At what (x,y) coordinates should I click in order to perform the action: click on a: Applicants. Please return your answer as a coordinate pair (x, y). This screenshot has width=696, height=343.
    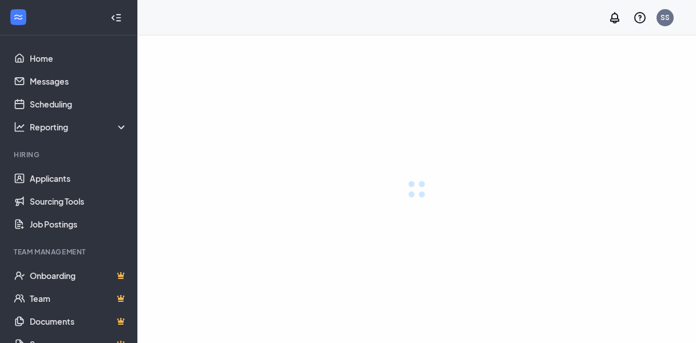
    Looking at the image, I should click on (78, 179).